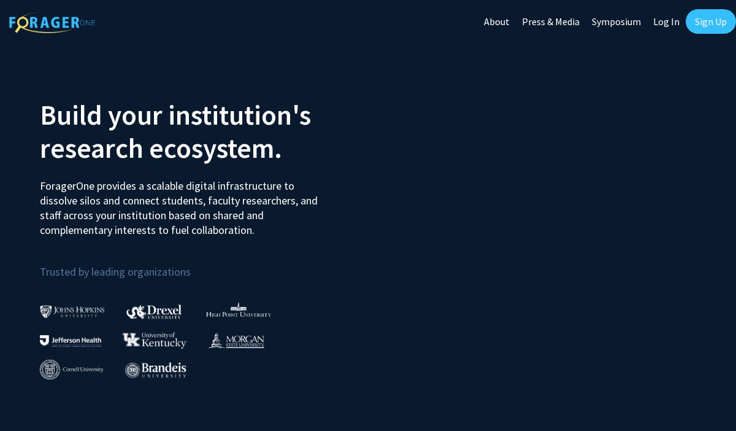 This screenshot has width=736, height=431. What do you see at coordinates (156, 369) in the screenshot?
I see `img: Brandeis University` at bounding box center [156, 369].